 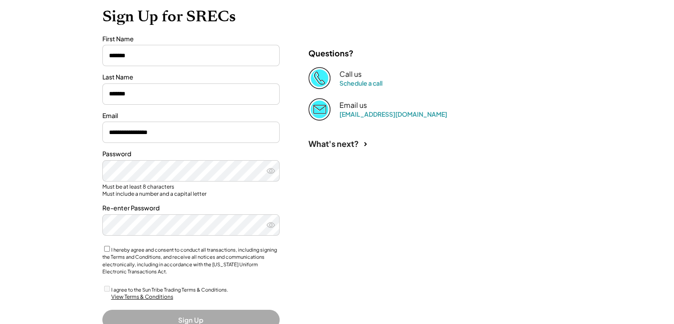 What do you see at coordinates (320, 109) in the screenshot?
I see `img: Email%202%403x.png` at bounding box center [320, 109].